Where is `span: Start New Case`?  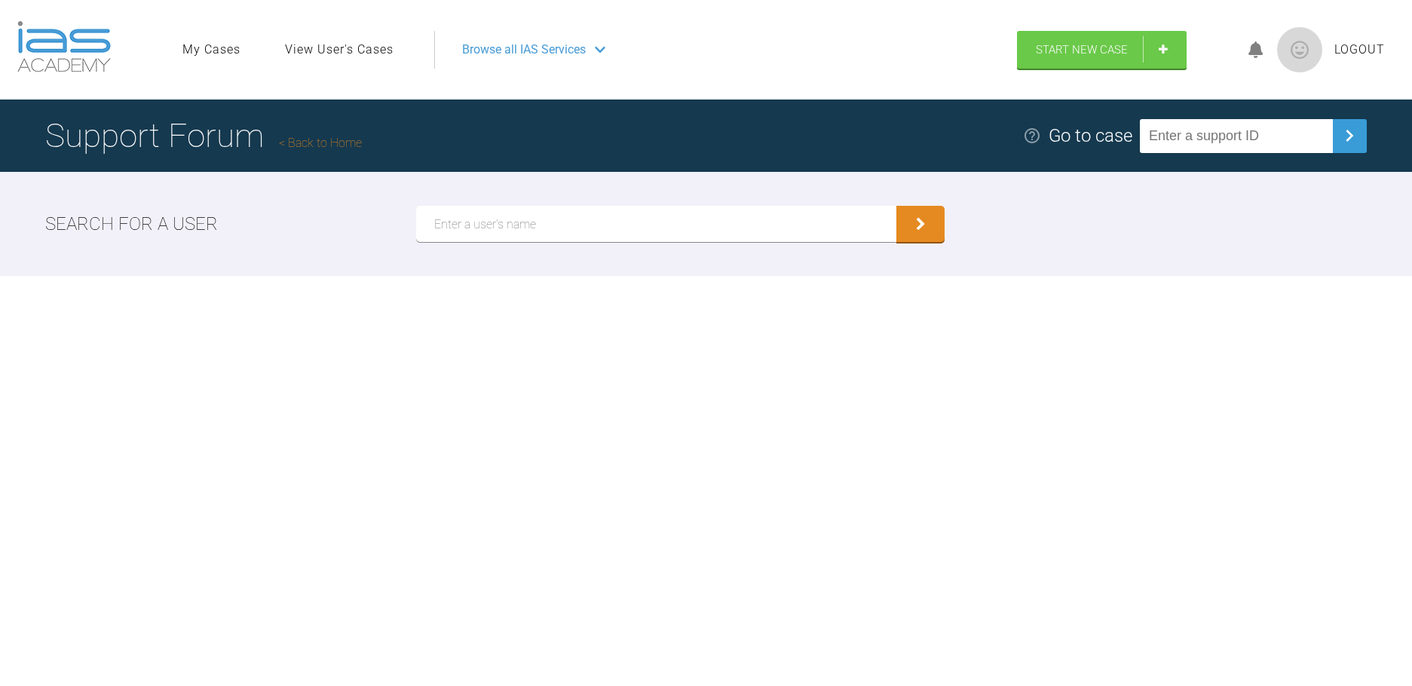
span: Start New Case is located at coordinates (1082, 50).